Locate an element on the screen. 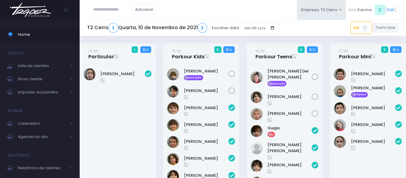 The image size is (406, 178). a: 17:30Parkour Mini is located at coordinates (355, 54).